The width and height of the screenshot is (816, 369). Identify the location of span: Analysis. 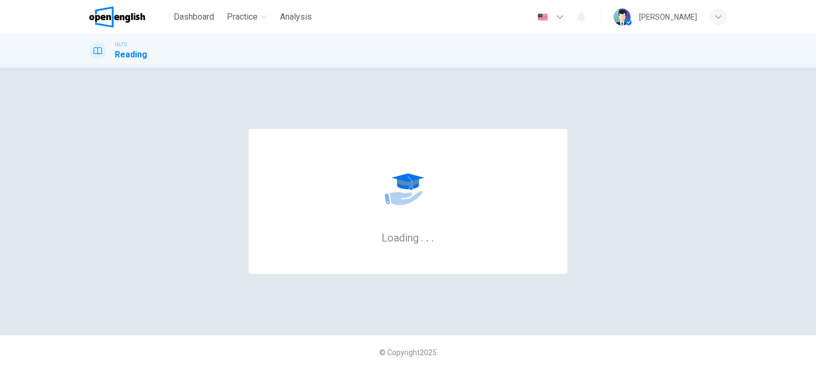
(296, 17).